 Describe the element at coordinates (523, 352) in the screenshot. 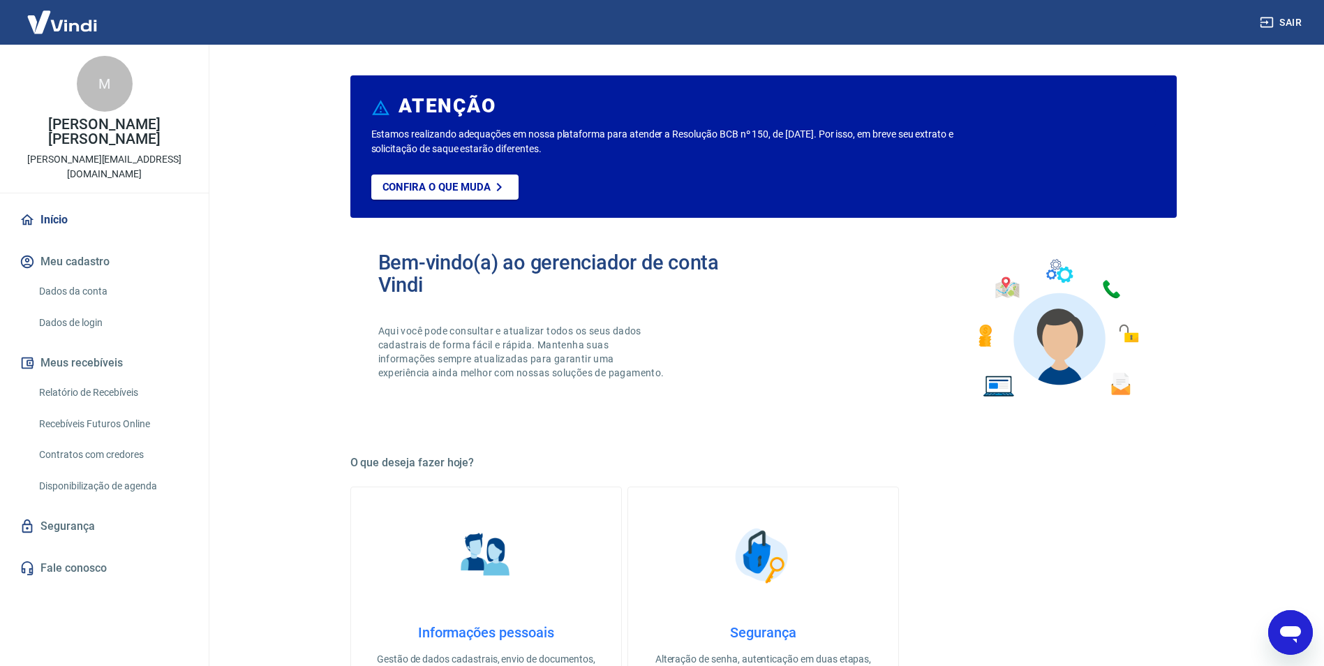

I see `p: Aqui você pode consultar e atualizar todos os seus dados cadastrais de forma fácil e rápida. Mant...` at that location.